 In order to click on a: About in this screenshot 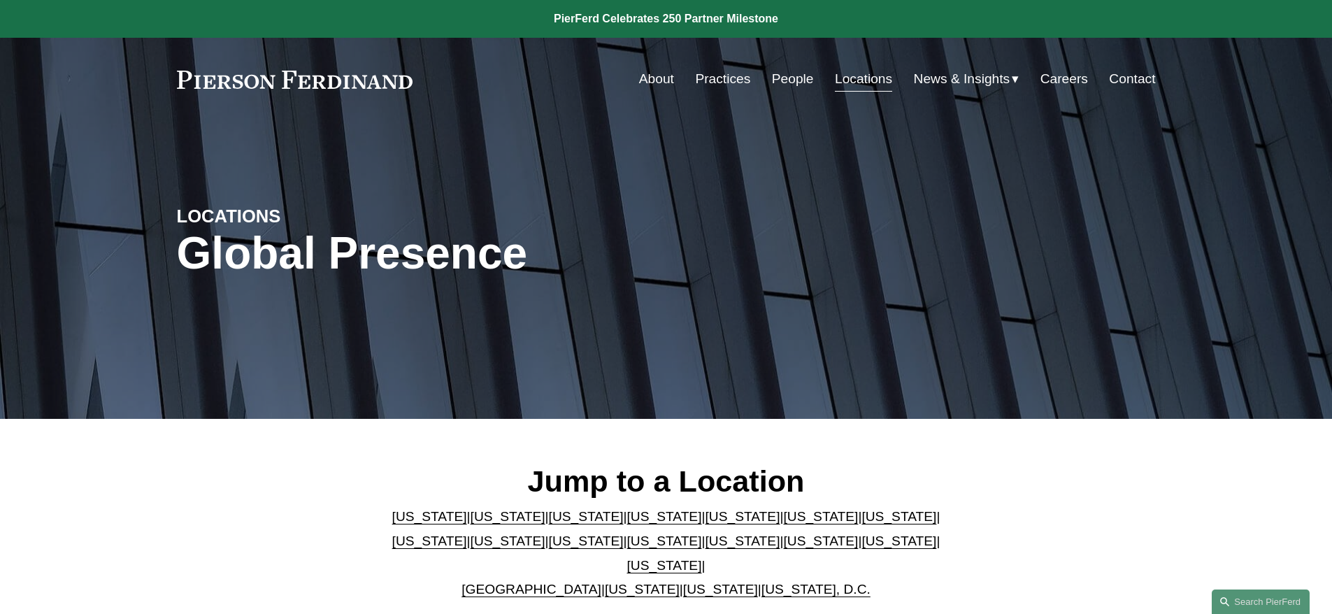, I will do `click(656, 79)`.